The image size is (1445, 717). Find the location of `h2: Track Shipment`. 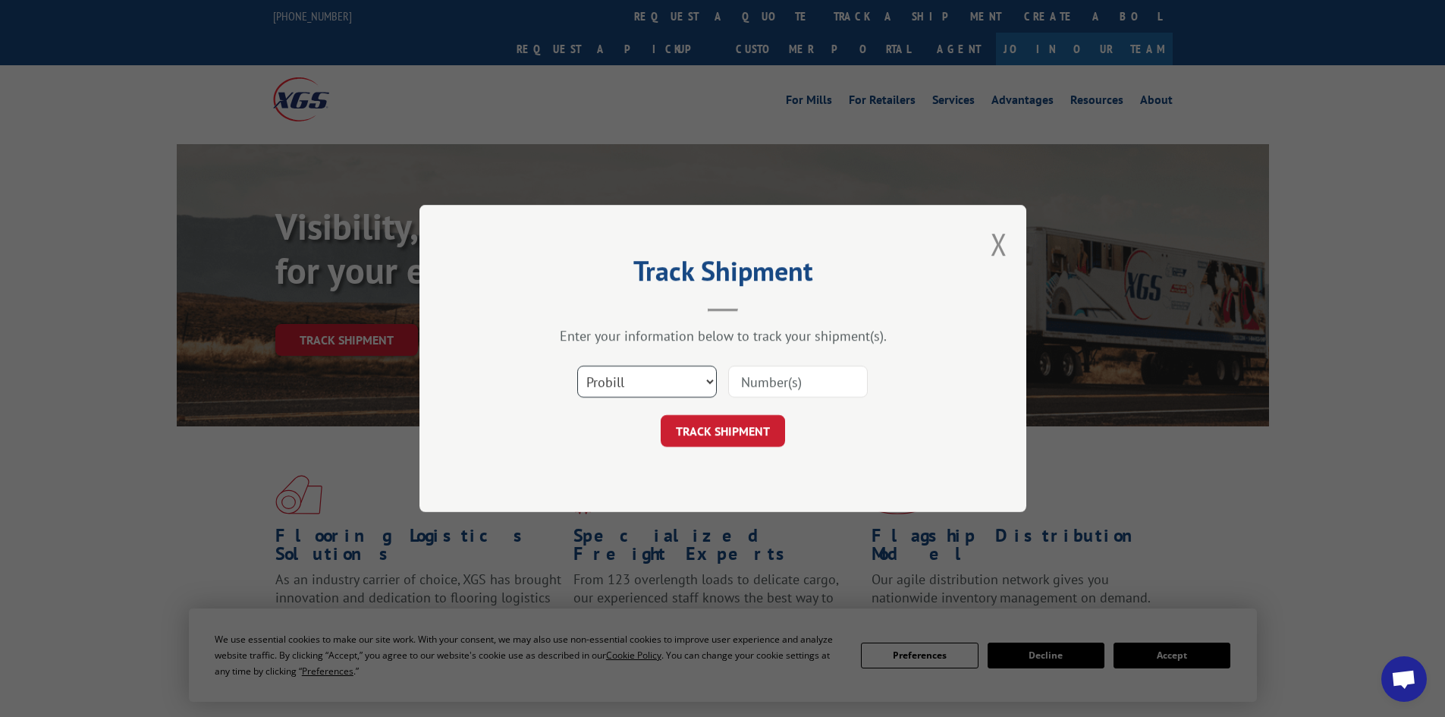

h2: Track Shipment is located at coordinates (723, 275).